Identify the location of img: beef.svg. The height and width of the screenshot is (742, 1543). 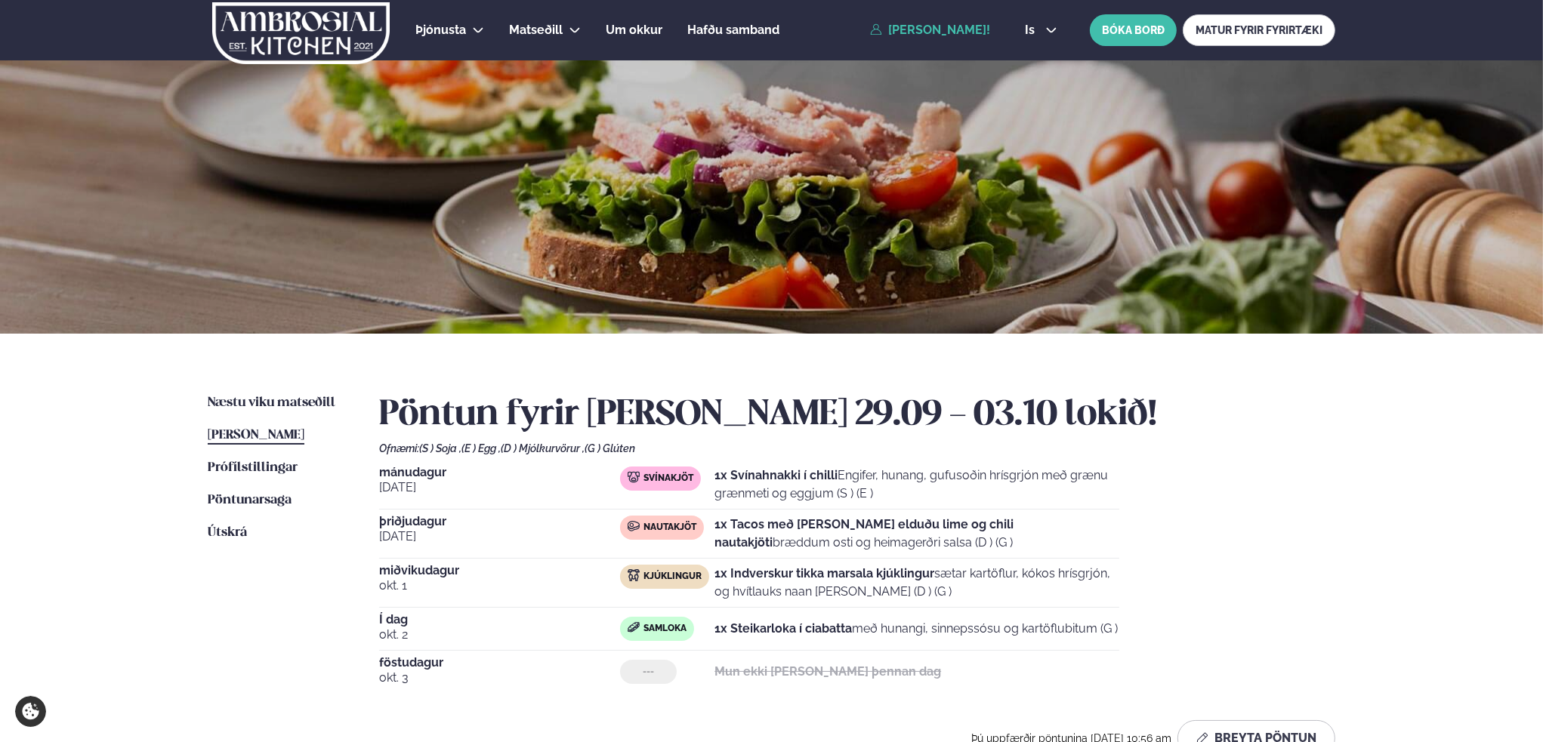
(634, 526).